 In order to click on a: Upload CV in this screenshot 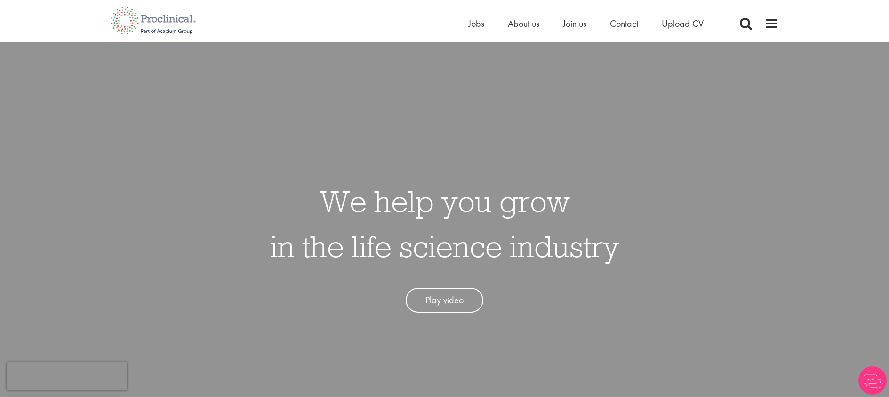, I will do `click(683, 24)`.